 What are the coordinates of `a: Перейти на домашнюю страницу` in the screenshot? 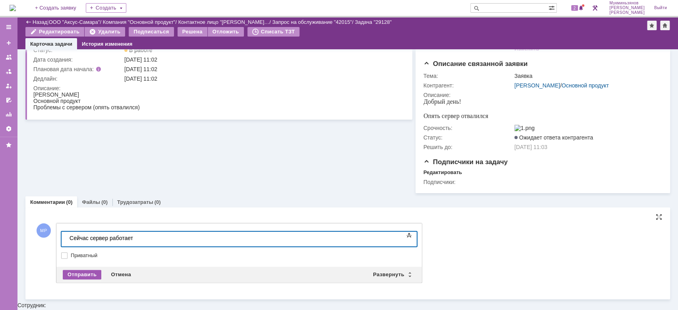 It's located at (13, 8).